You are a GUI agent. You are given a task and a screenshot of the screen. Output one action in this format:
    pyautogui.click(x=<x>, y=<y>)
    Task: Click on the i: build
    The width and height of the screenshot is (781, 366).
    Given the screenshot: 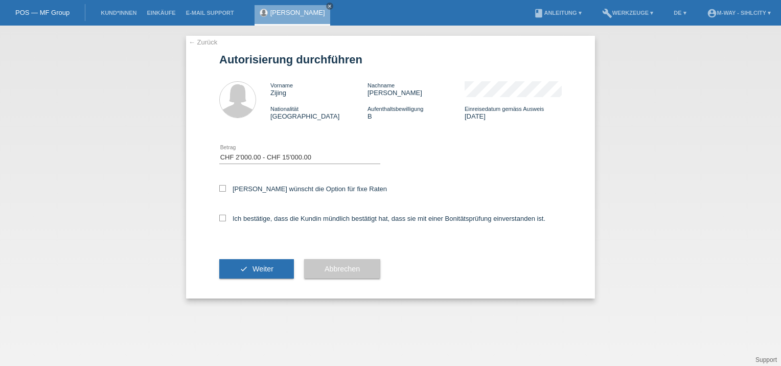 What is the action you would take?
    pyautogui.click(x=607, y=13)
    